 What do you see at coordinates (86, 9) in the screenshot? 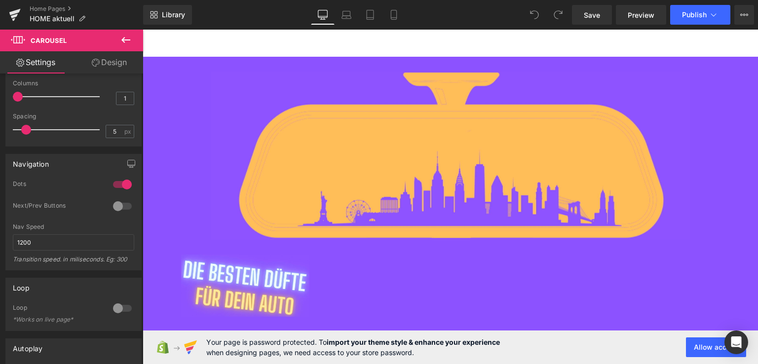
I see `a: Home Pages` at bounding box center [86, 9].